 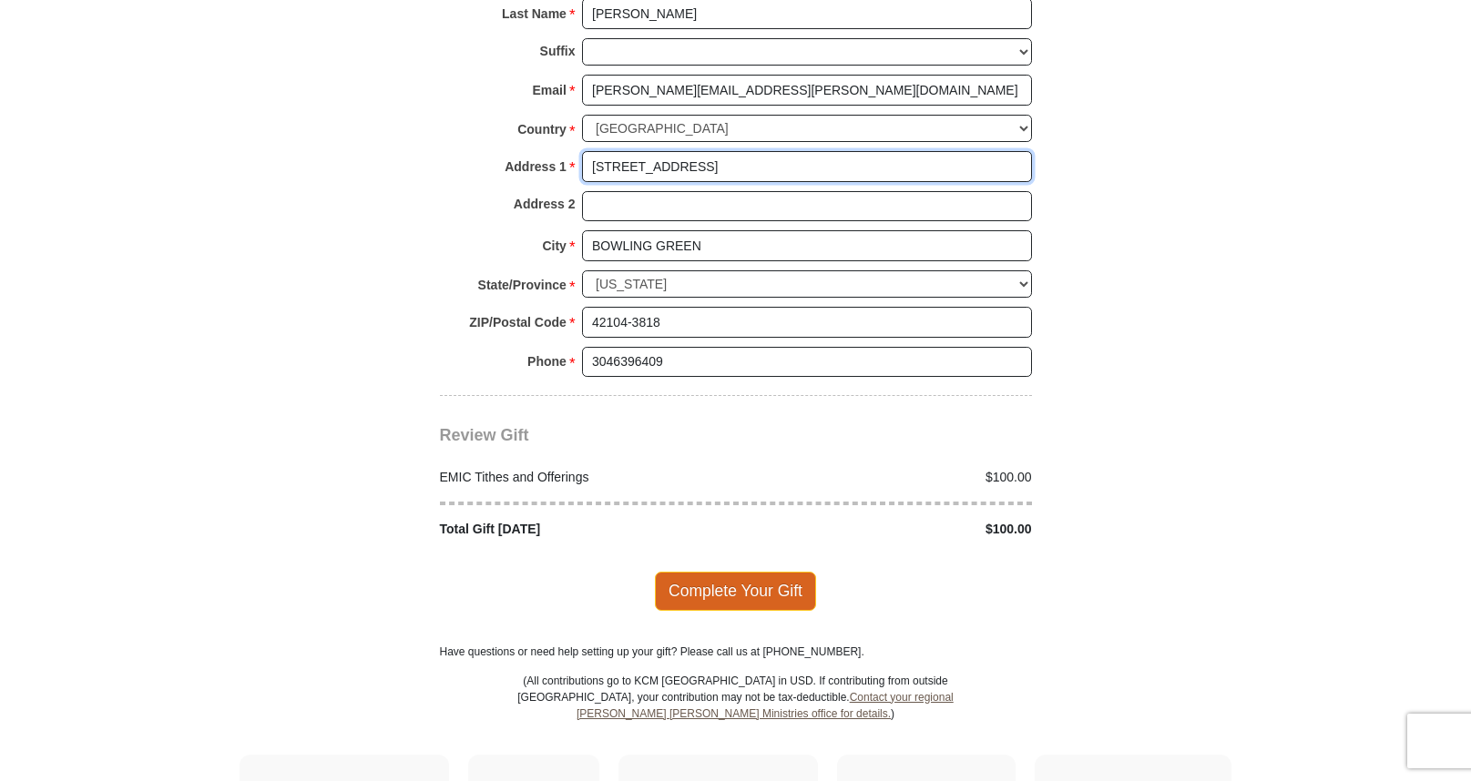 I want to click on strong: Address 2, so click(x=545, y=204).